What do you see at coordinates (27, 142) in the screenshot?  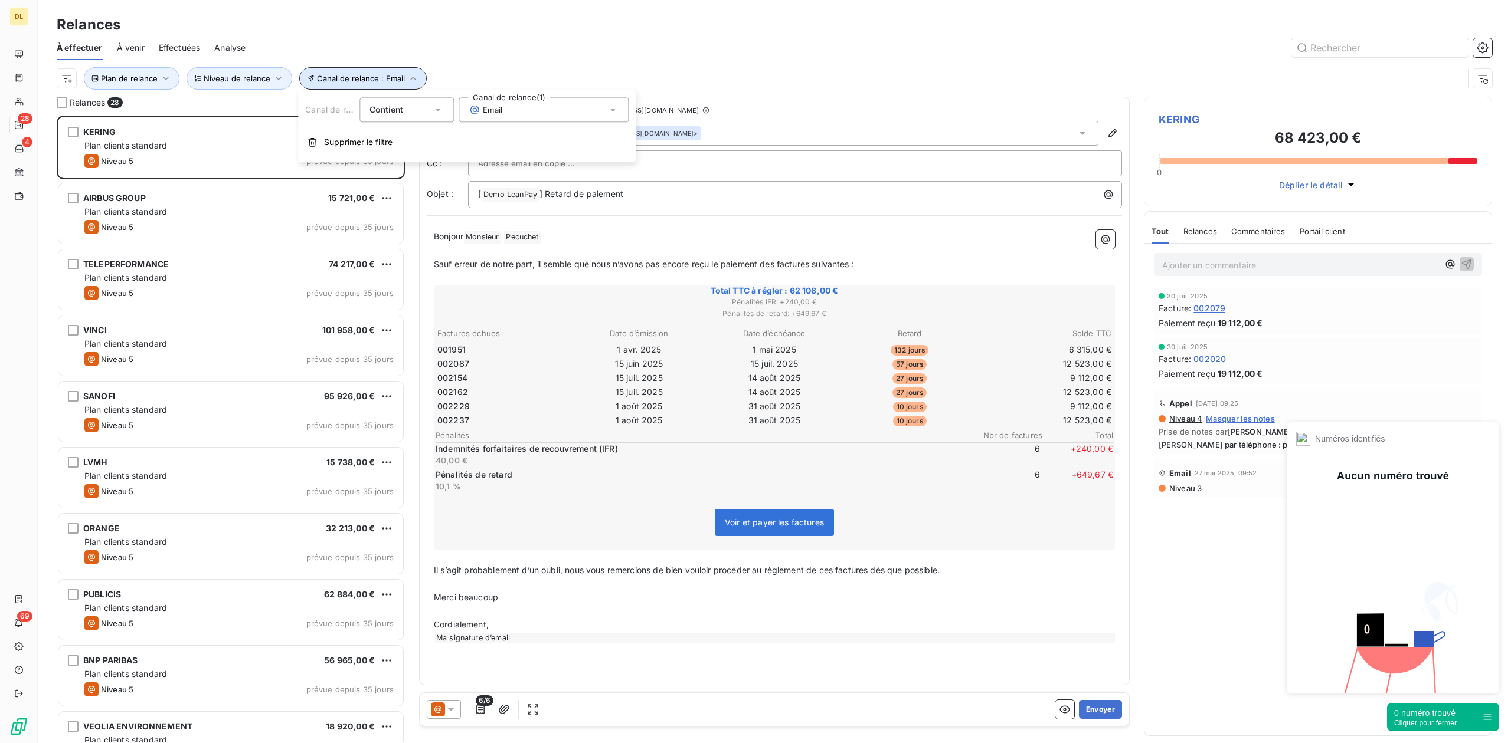 I see `span: 4` at bounding box center [27, 142].